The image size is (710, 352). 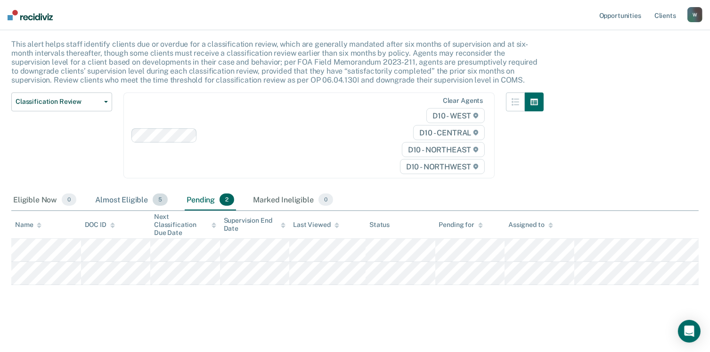 I want to click on div: Marked Ineligible0, so click(x=293, y=200).